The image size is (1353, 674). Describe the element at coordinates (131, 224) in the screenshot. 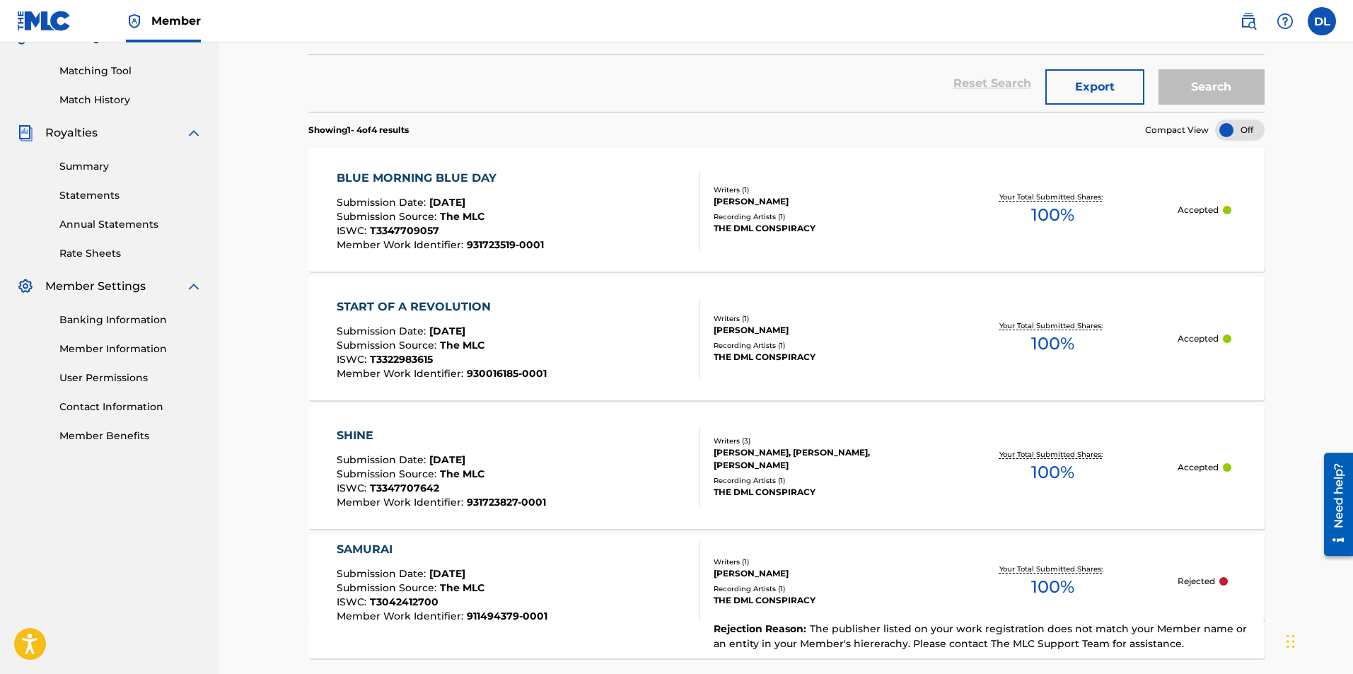

I see `a: Annual Statements` at that location.